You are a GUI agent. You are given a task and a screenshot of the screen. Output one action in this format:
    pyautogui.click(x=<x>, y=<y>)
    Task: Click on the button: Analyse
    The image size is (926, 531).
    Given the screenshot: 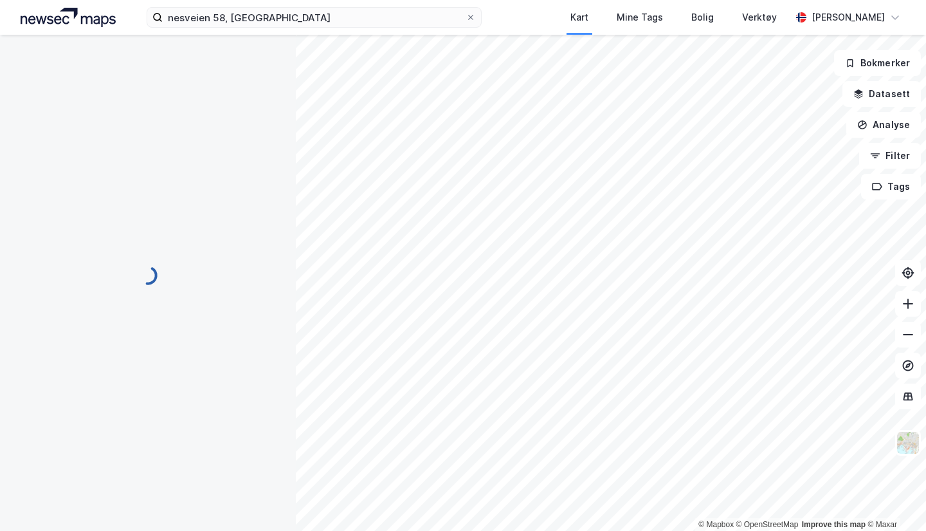 What is the action you would take?
    pyautogui.click(x=884, y=125)
    